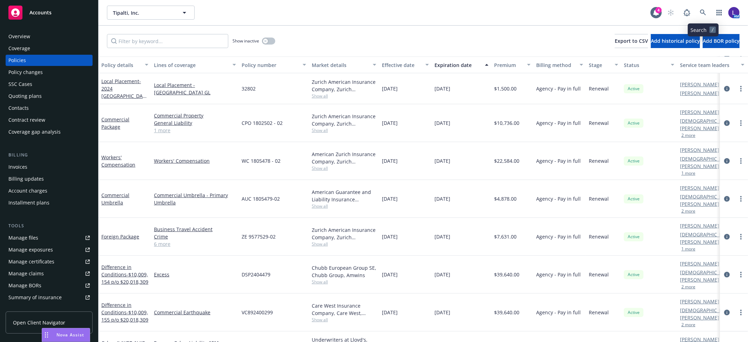  I want to click on div: Overview, so click(19, 36).